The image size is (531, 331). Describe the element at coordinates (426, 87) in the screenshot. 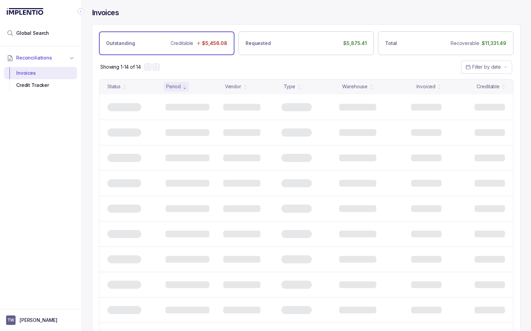

I see `div: Invoiced` at that location.